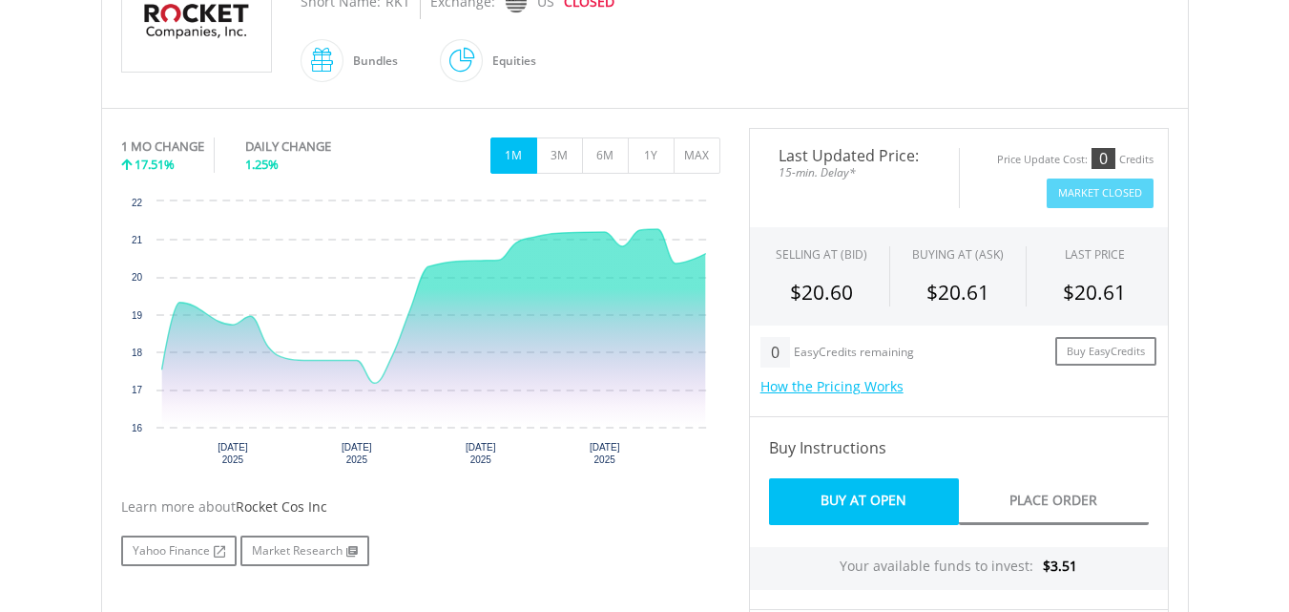 Image resolution: width=1289 pixels, height=612 pixels. Describe the element at coordinates (1060, 565) in the screenshot. I see `span: $3.51` at that location.